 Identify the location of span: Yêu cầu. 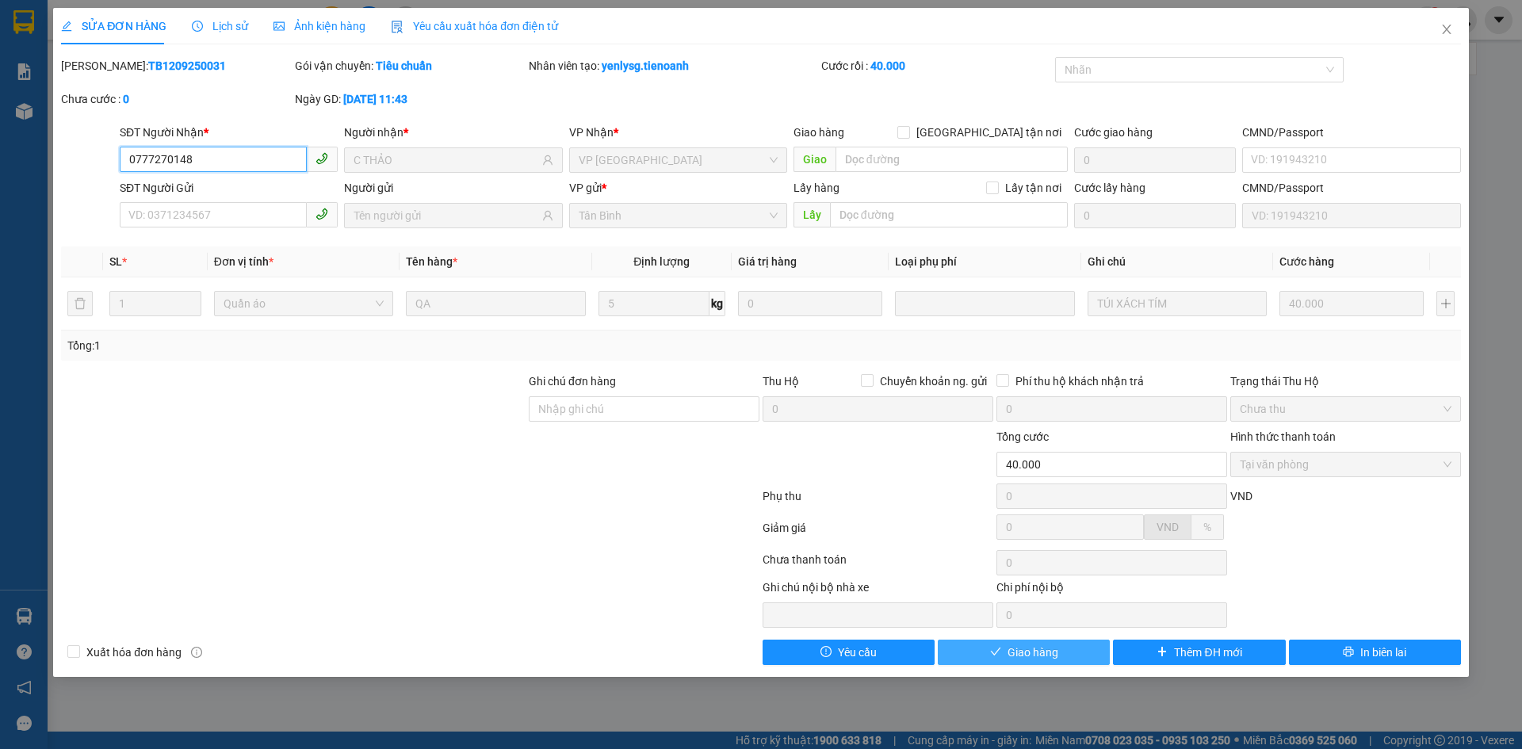
(857, 652).